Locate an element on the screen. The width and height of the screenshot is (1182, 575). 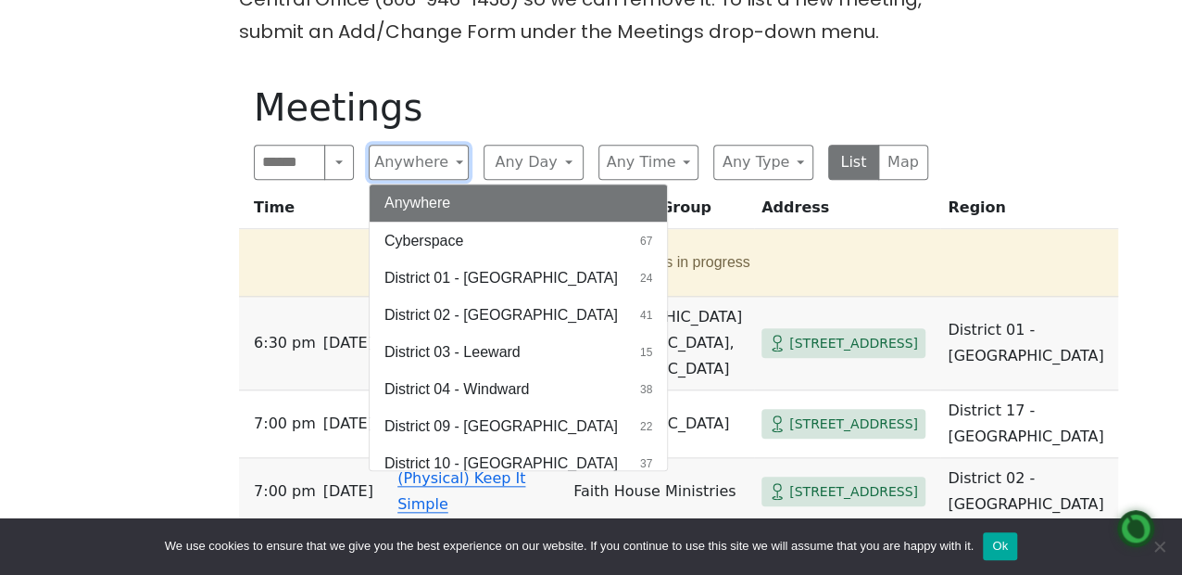
button: Map is located at coordinates (904, 162).